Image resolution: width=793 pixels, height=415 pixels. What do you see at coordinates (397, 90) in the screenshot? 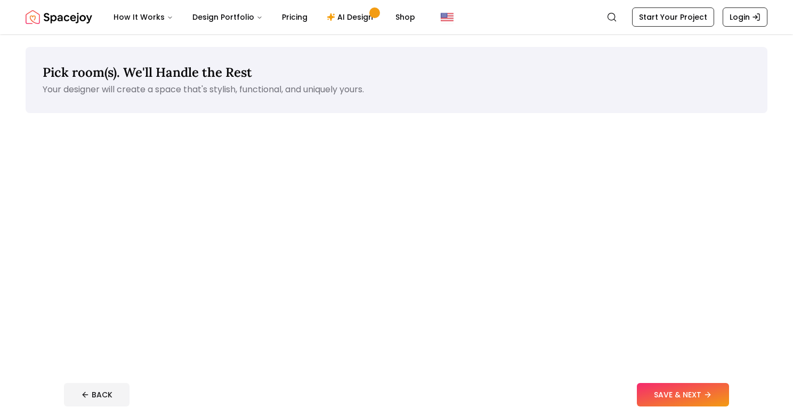
I see `p: Your designer will create a space that's stylish, functional, and uniquely yours.` at bounding box center [397, 90].